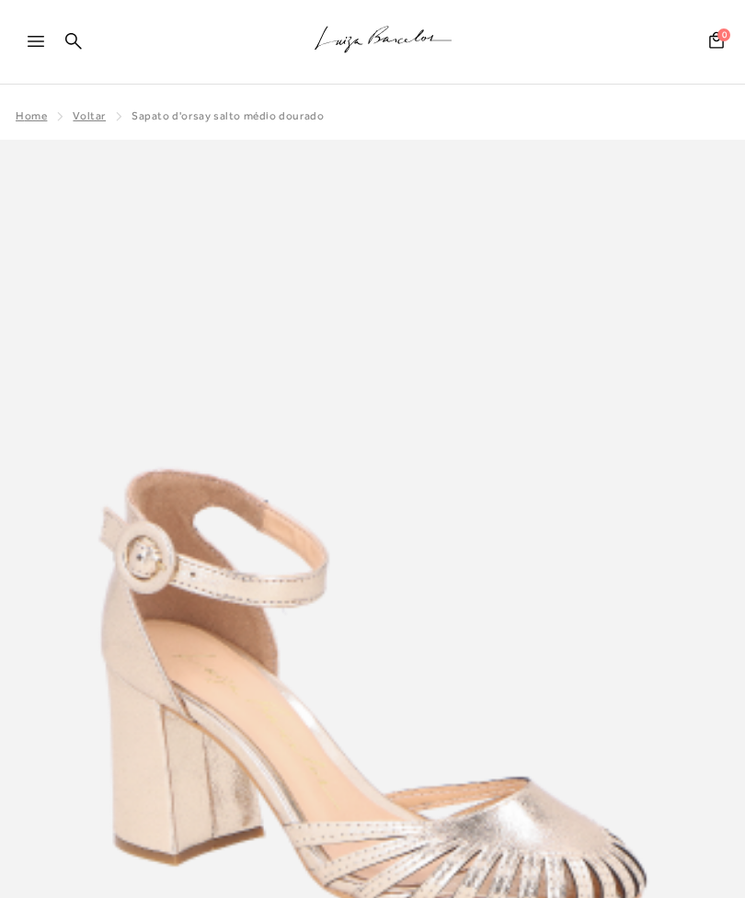 This screenshot has width=745, height=898. What do you see at coordinates (89, 116) in the screenshot?
I see `a: Voltar` at bounding box center [89, 116].